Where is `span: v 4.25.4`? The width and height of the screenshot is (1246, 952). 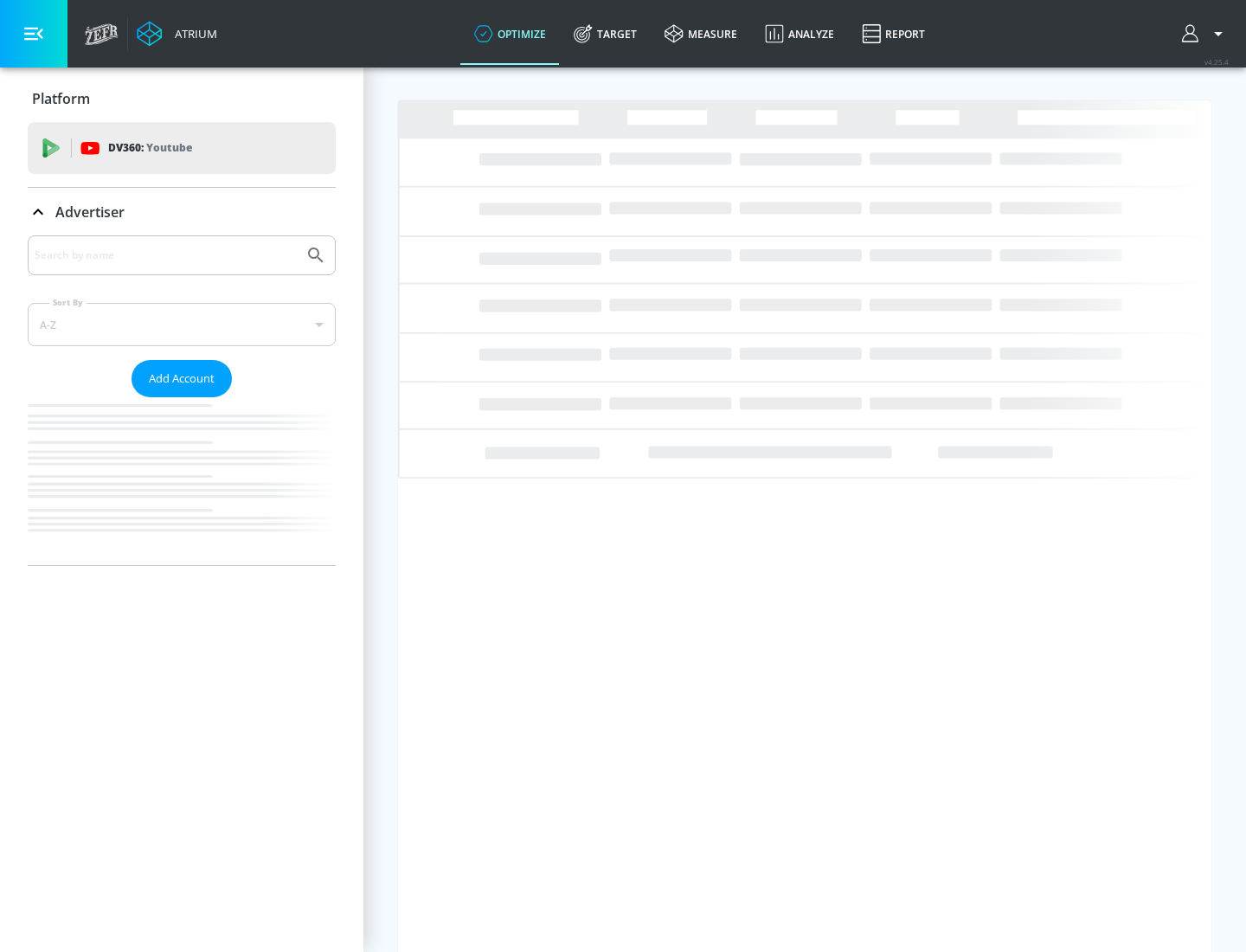
span: v 4.25.4 is located at coordinates (1216, 61).